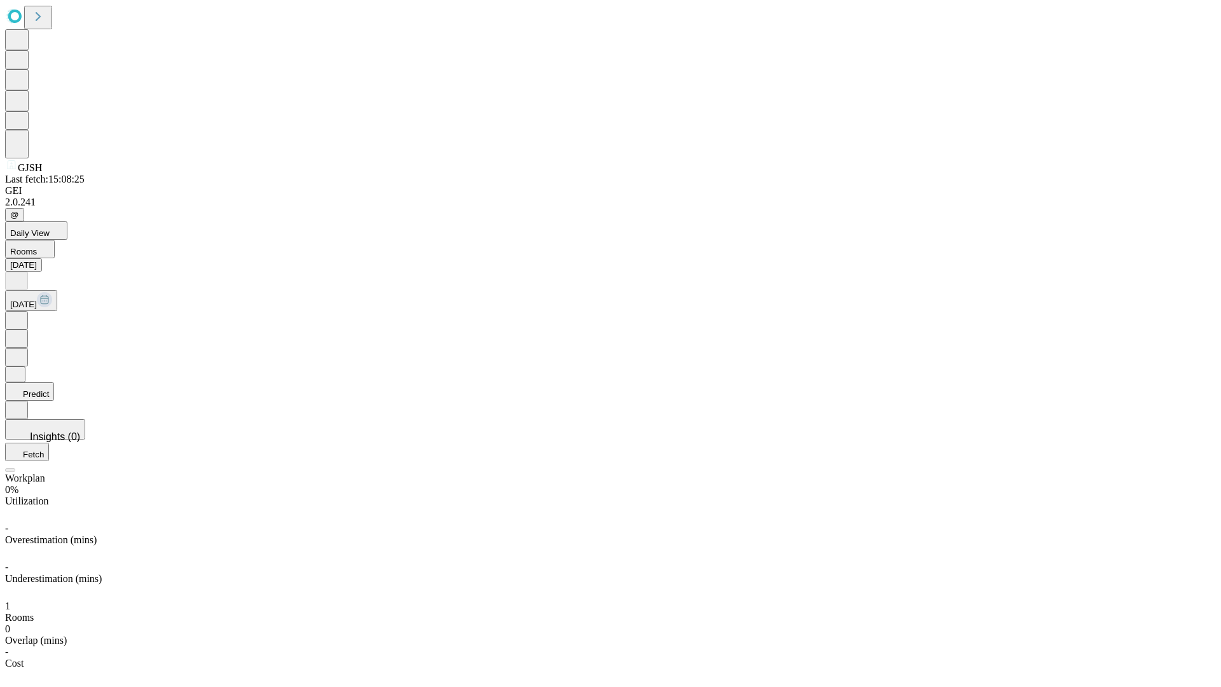 This screenshot has width=1221, height=687. I want to click on button: Rooms, so click(30, 249).